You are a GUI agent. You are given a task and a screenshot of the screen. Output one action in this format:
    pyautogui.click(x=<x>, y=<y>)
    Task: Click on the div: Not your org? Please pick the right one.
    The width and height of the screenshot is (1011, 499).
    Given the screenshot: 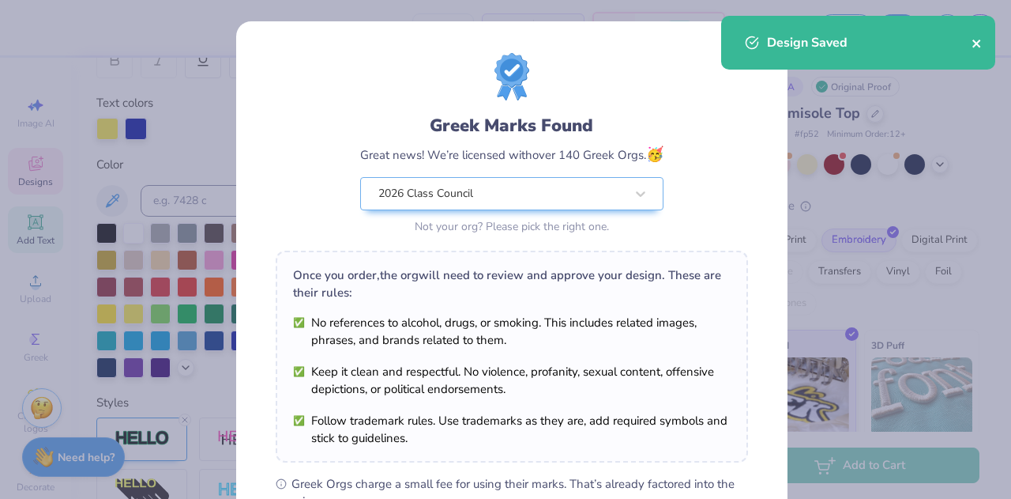 What is the action you would take?
    pyautogui.click(x=512, y=226)
    